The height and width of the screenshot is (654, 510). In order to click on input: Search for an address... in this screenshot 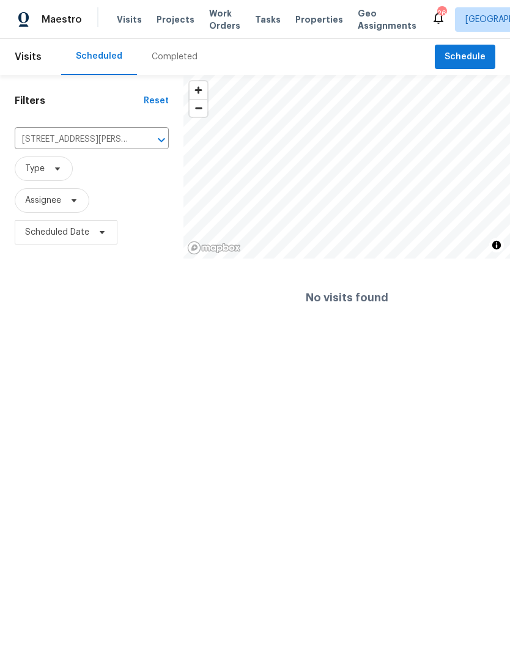, I will do `click(75, 139)`.